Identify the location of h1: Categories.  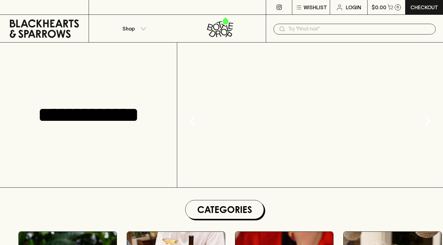
(225, 209).